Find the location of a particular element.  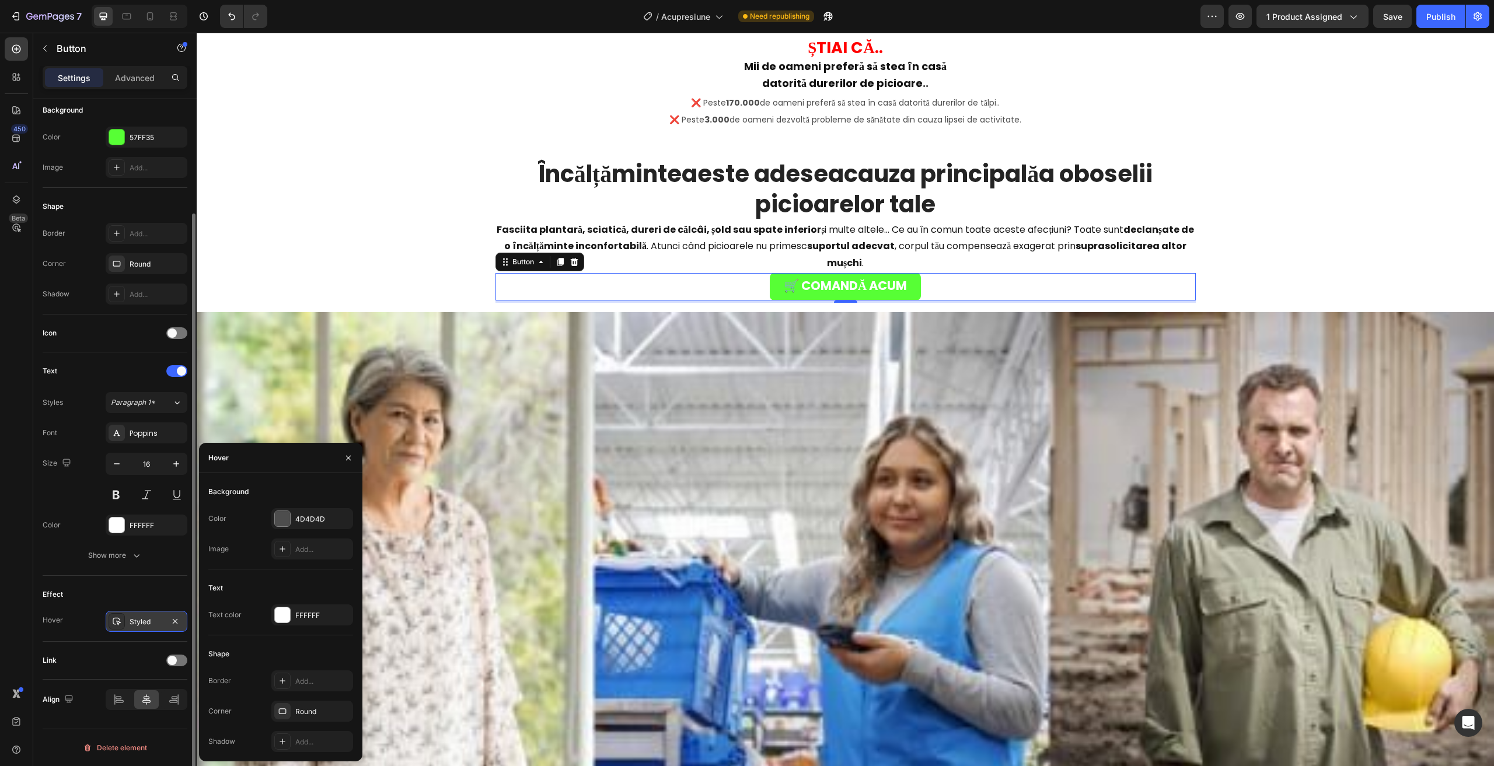

div: Text color is located at coordinates (225, 615).